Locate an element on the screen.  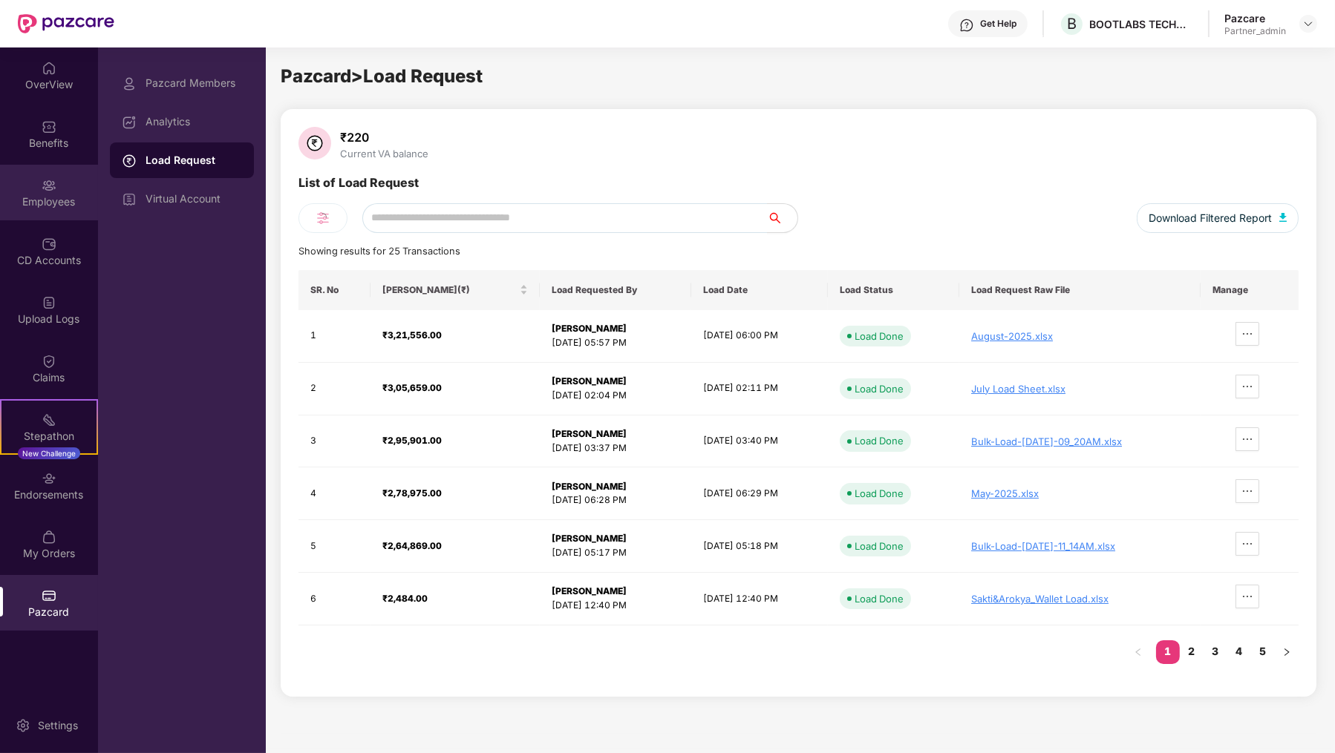
span: Download Filtered Report is located at coordinates (1210, 218).